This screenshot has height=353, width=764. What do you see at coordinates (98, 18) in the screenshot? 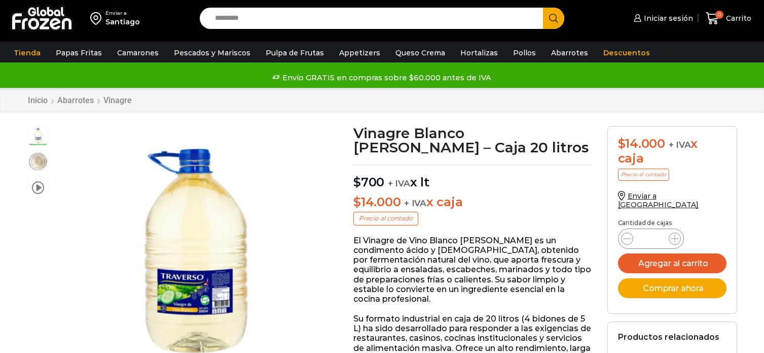
I see `img: address-field-icon.svg` at bounding box center [98, 18].